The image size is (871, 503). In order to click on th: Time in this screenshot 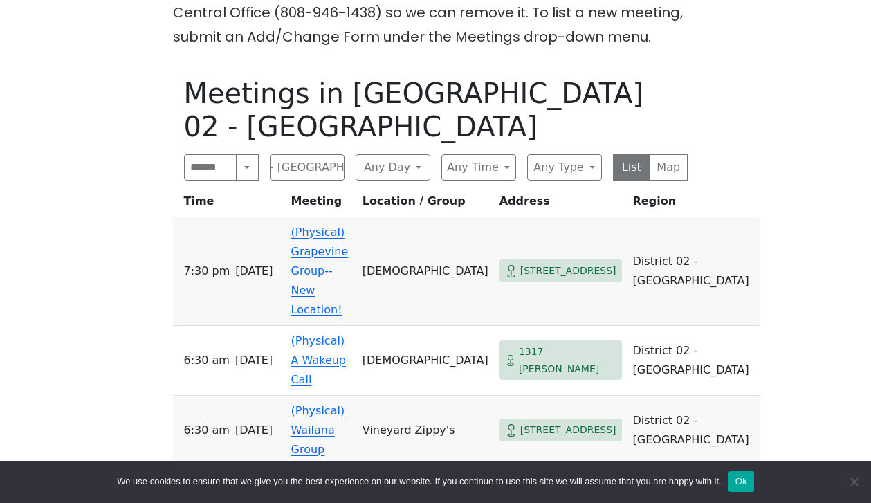, I will do `click(229, 204)`.